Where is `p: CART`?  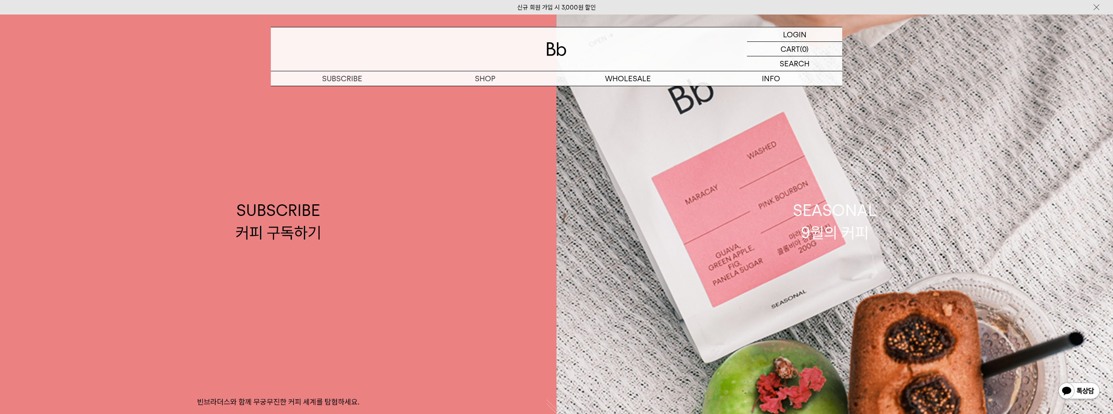
p: CART is located at coordinates (790, 49).